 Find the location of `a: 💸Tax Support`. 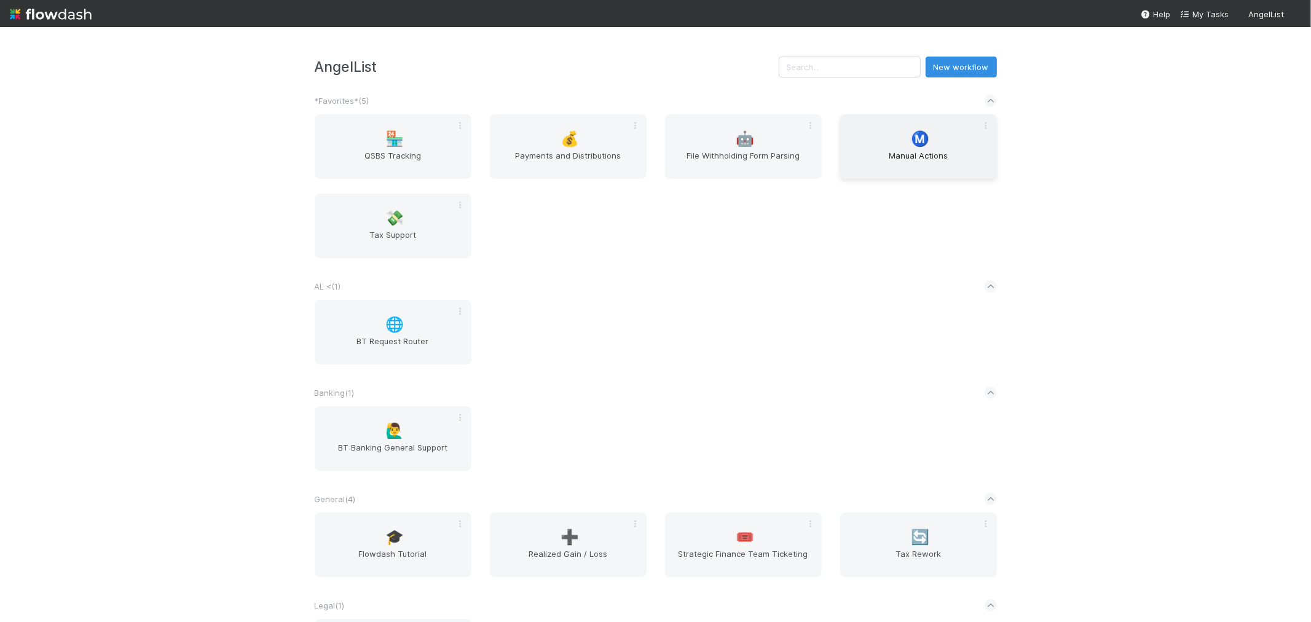

a: 💸Tax Support is located at coordinates (393, 225).